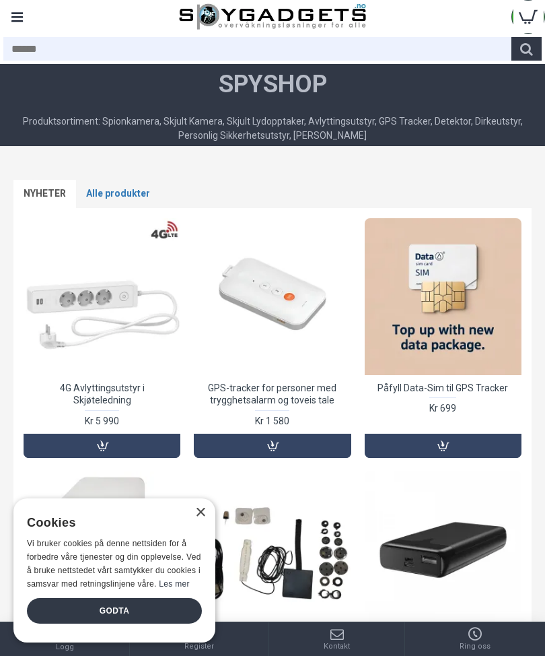 This screenshot has height=656, width=545. Describe the element at coordinates (102, 421) in the screenshot. I see `span: Kr 5 990` at that location.